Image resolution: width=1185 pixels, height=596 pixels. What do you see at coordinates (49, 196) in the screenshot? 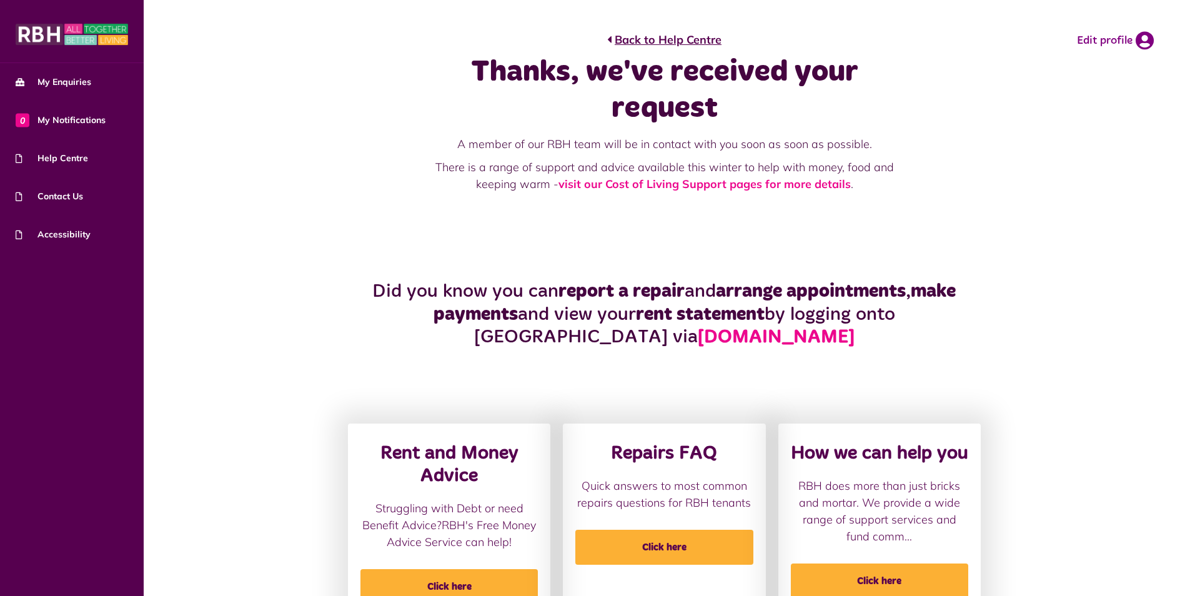
I see `span: Contact Us` at bounding box center [49, 196].